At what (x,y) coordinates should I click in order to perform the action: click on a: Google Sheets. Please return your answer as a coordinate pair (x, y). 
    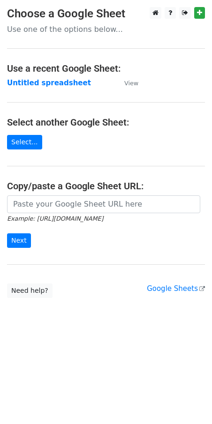
    Looking at the image, I should click on (176, 289).